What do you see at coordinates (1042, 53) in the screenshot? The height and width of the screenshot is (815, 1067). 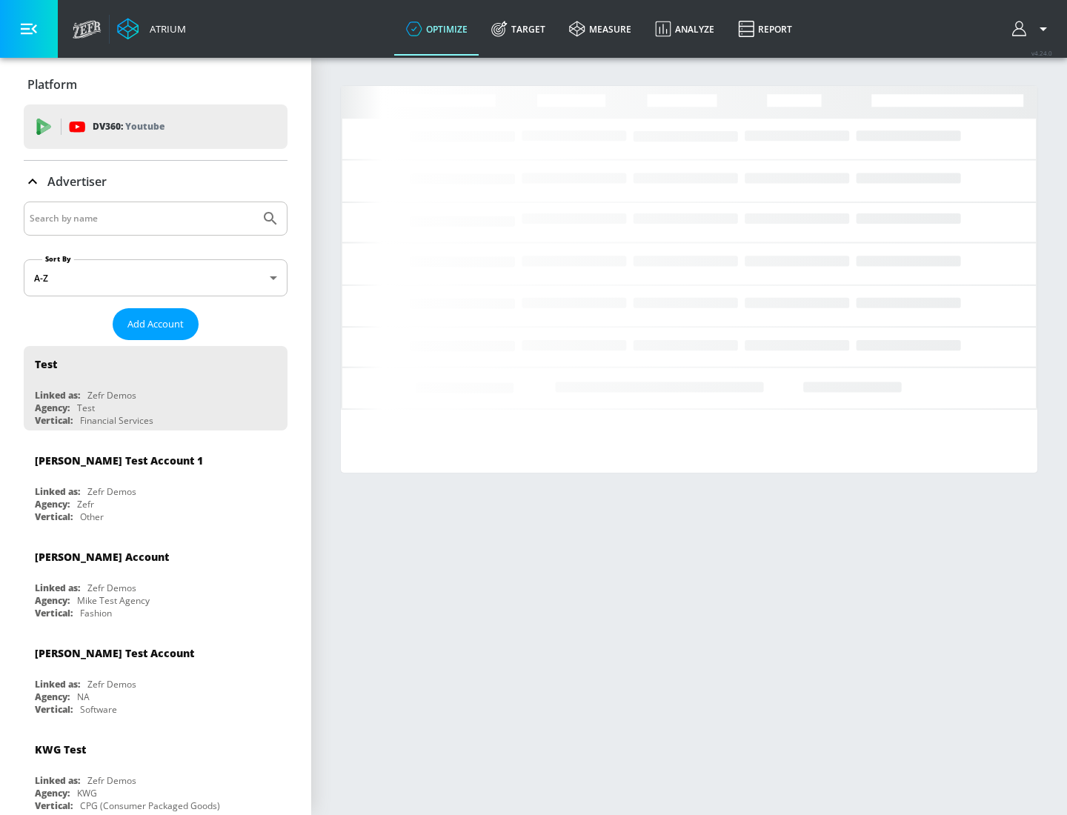 I see `span: v 4.24.0` at bounding box center [1042, 53].